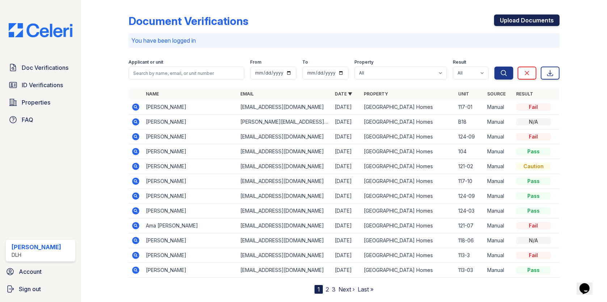 This screenshot has height=302, width=607. Describe the element at coordinates (376, 94) in the screenshot. I see `a: Property` at that location.